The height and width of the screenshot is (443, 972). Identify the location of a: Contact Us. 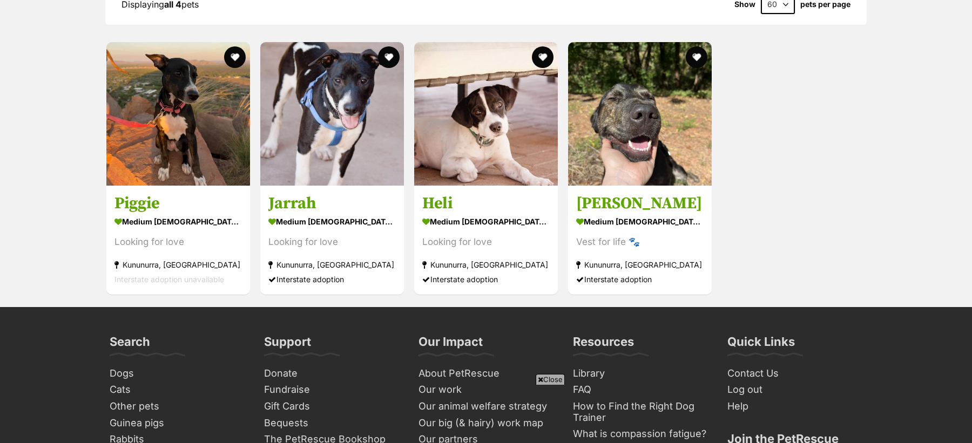
(795, 374).